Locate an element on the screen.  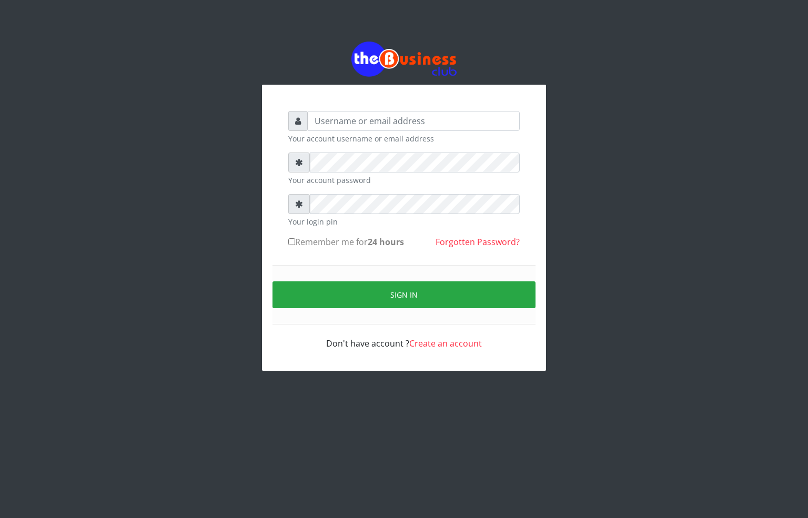
a: Forgotten Password? is located at coordinates (478, 242).